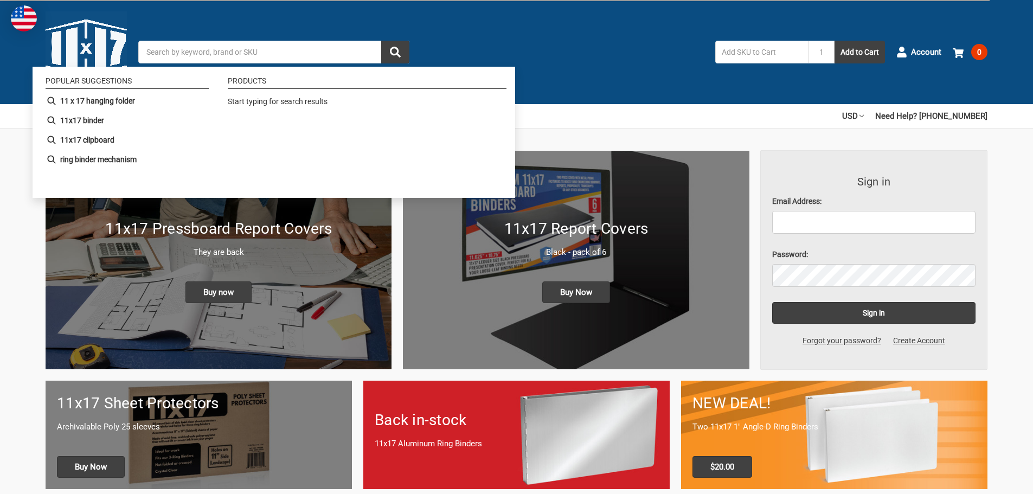  I want to click on a: Forgot your password?, so click(841, 340).